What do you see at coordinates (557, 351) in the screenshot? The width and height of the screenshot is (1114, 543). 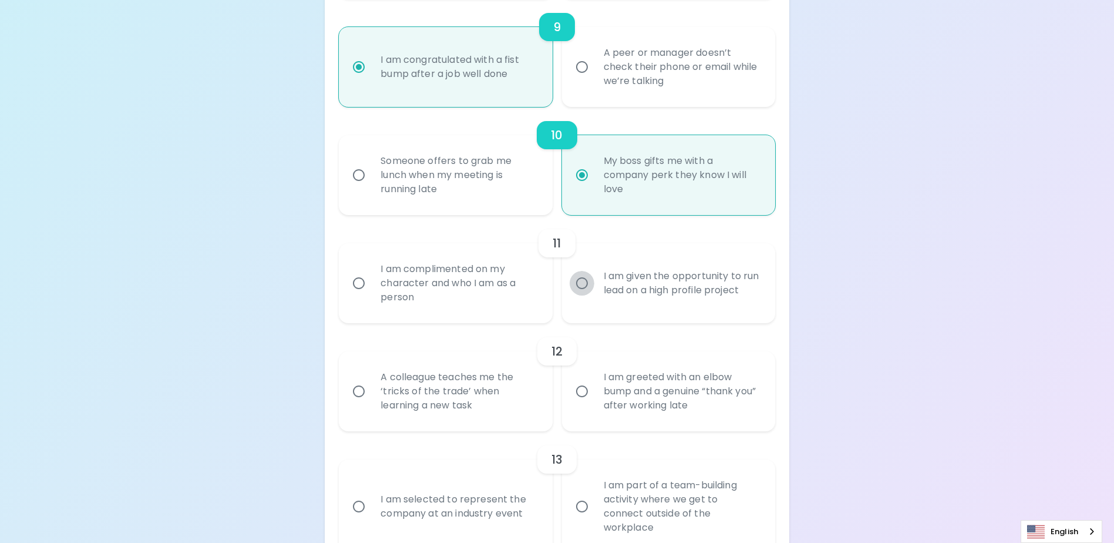 I see `h6: 12` at bounding box center [557, 351].